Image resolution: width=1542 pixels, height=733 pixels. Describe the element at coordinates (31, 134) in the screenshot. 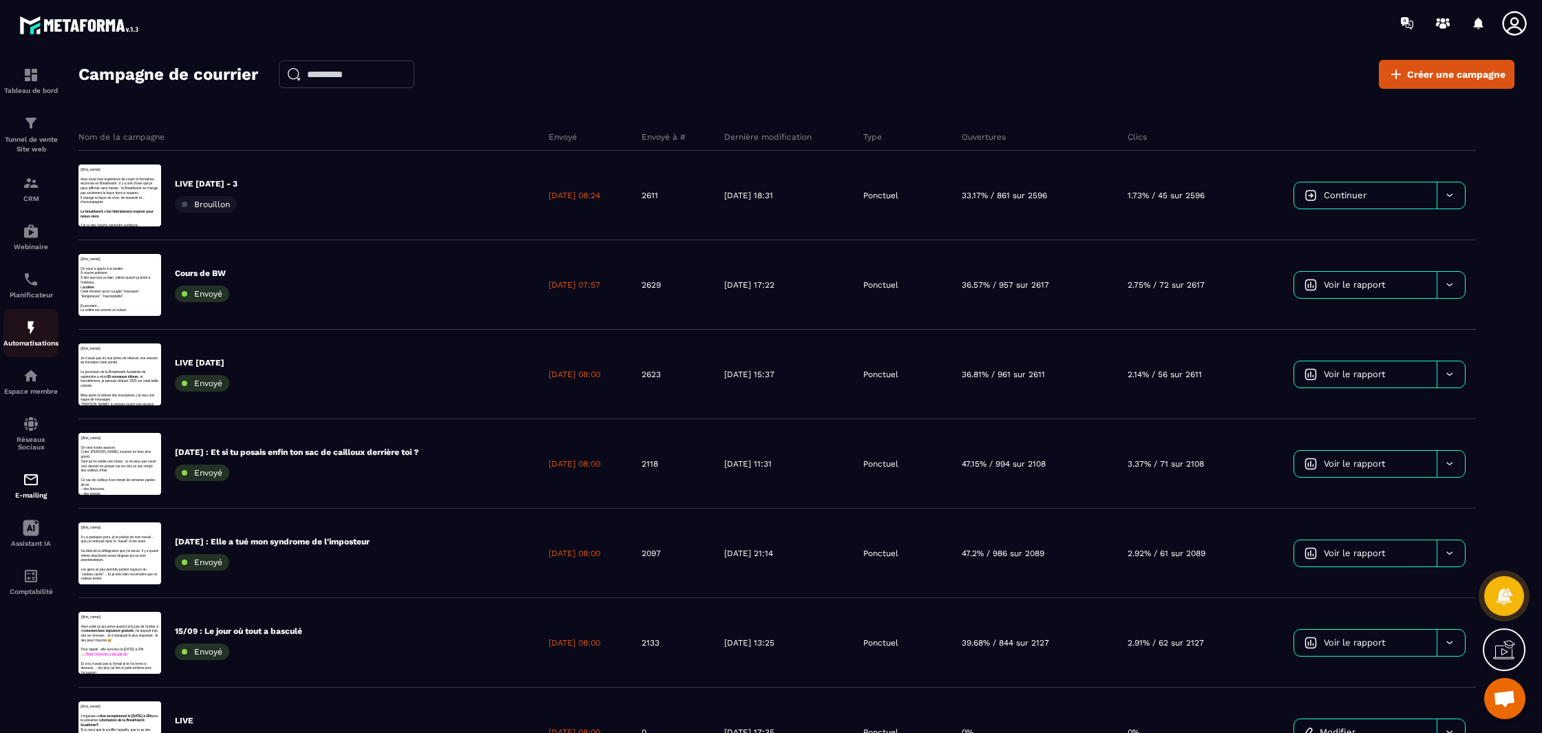

I see `a: formationformationTunnel de vente Site web` at that location.